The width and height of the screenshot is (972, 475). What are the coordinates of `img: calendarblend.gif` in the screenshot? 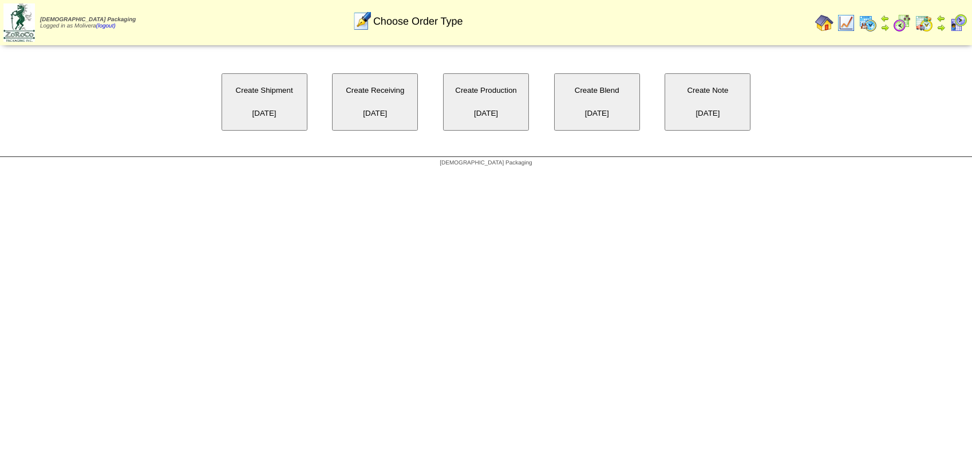 It's located at (903, 23).